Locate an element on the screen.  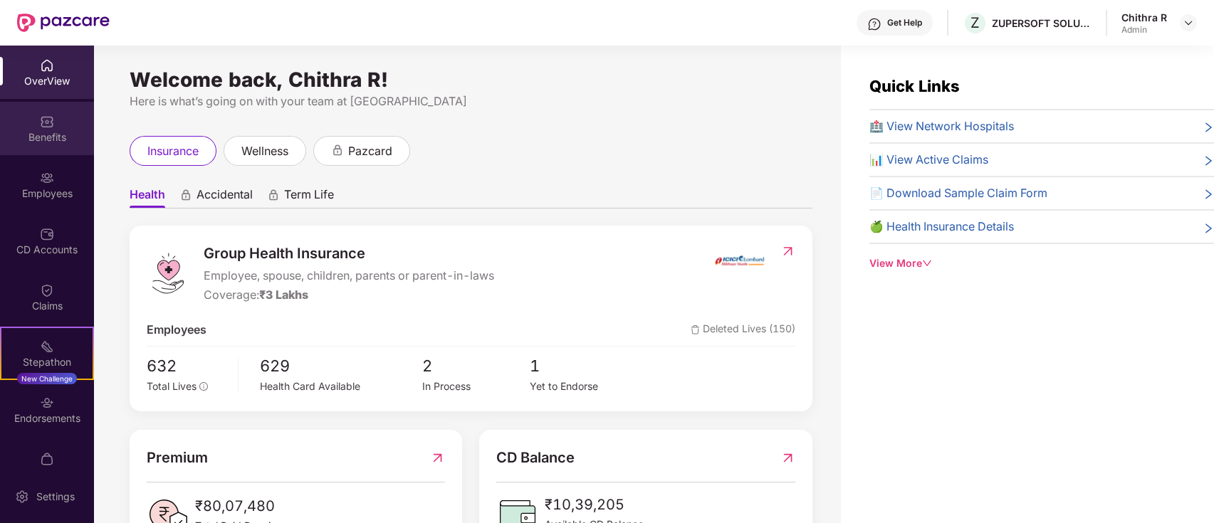
span: Term Life is located at coordinates (309, 197).